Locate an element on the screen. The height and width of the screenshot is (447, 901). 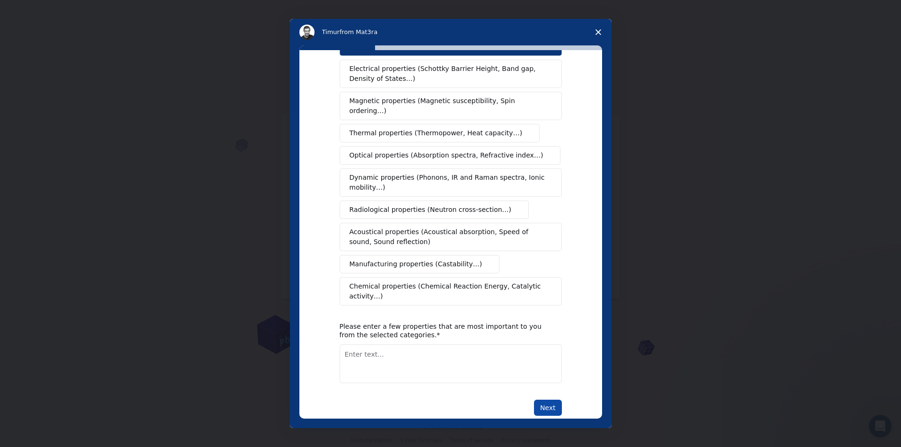
button: Dynamic properties (Phonons, IR and Raman spectra, Ionic mobility…) is located at coordinates (451, 183).